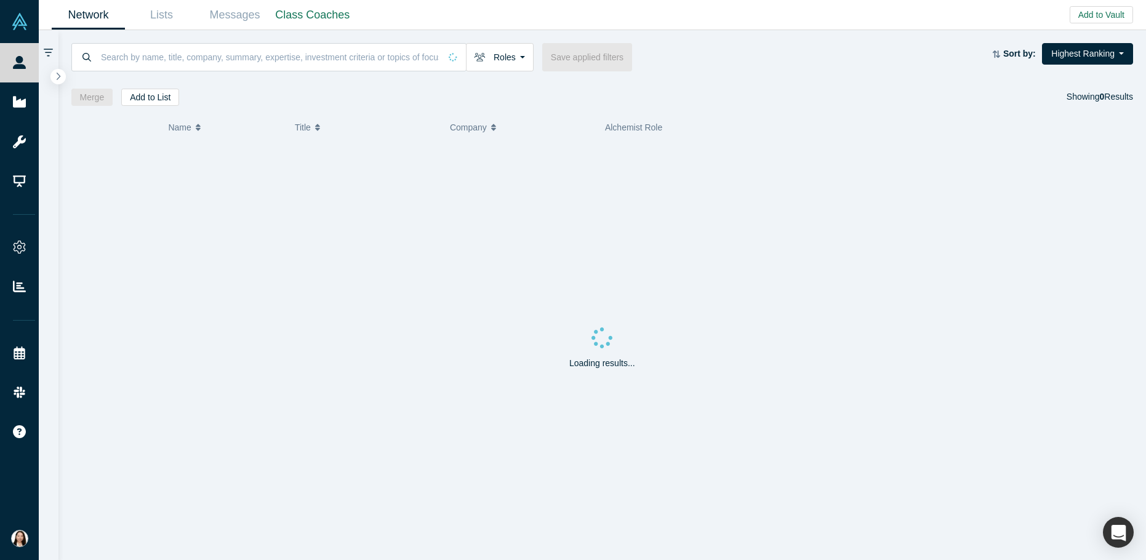 The width and height of the screenshot is (1146, 560). What do you see at coordinates (234, 15) in the screenshot?
I see `a: Messages` at bounding box center [234, 15].